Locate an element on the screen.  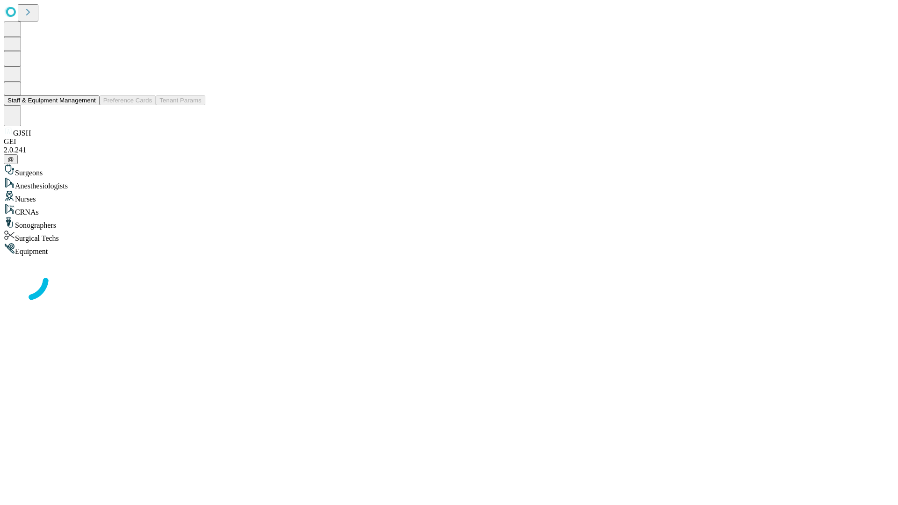
button: Preference Cards is located at coordinates (128, 100).